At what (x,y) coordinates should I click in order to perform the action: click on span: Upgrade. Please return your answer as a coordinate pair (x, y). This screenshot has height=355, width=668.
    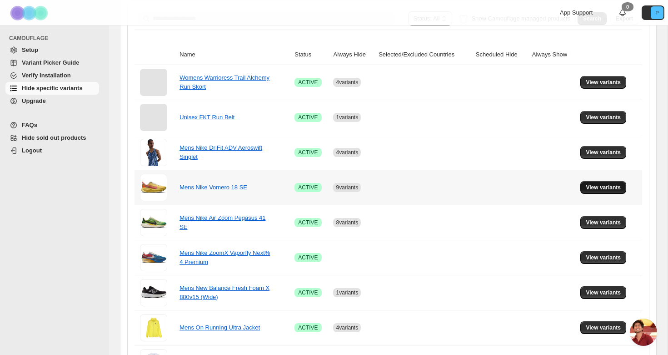
    Looking at the image, I should click on (34, 100).